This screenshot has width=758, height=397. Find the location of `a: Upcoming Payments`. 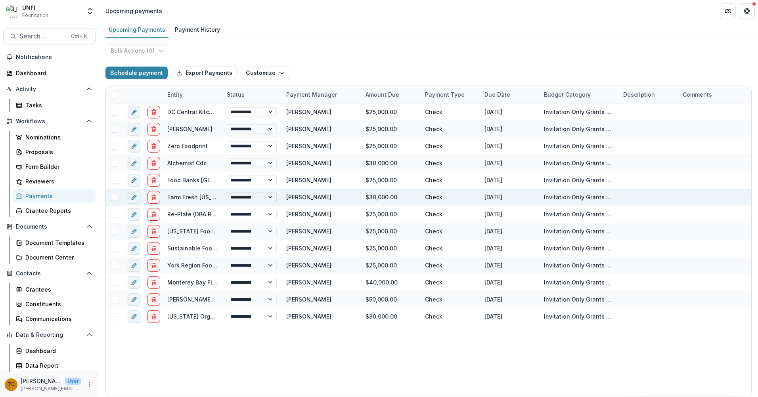

a: Upcoming Payments is located at coordinates (137, 30).